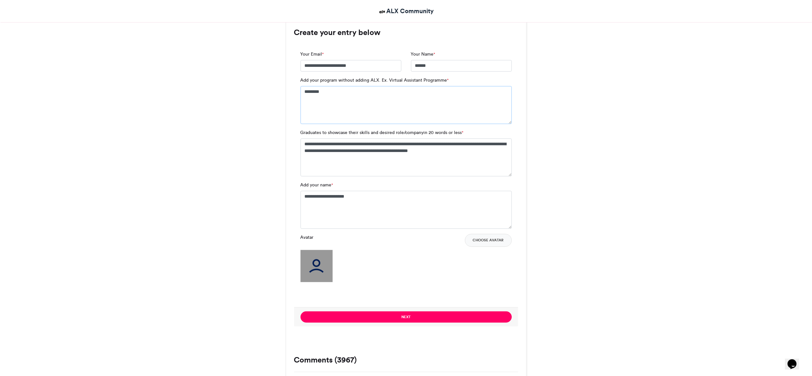 The height and width of the screenshot is (376, 812). I want to click on button: Next, so click(406, 317).